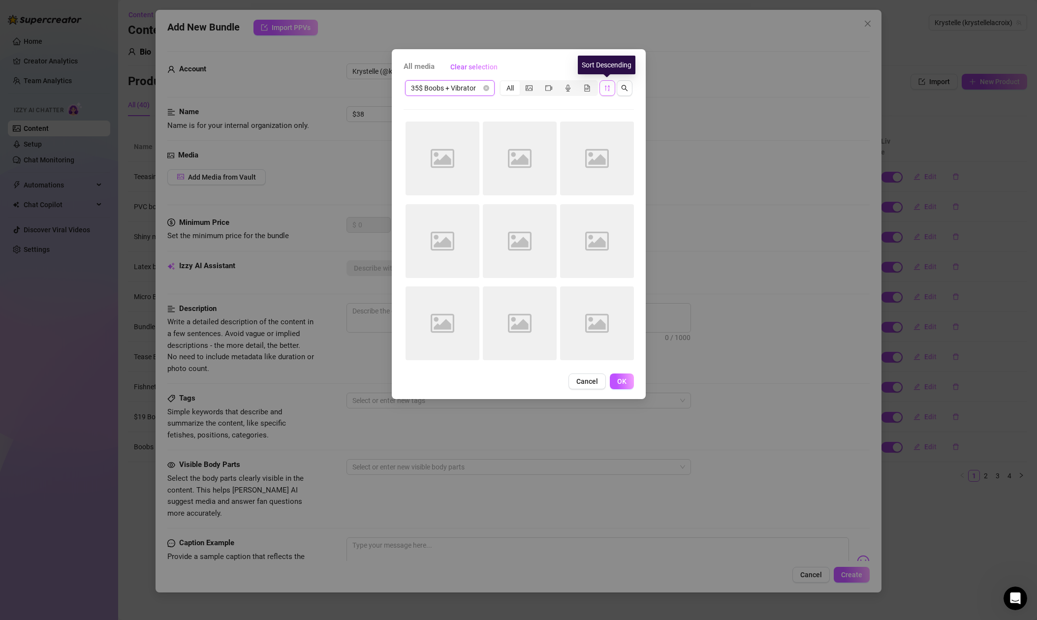 The width and height of the screenshot is (1037, 620). Describe the element at coordinates (529, 88) in the screenshot. I see `span: picture` at that location.